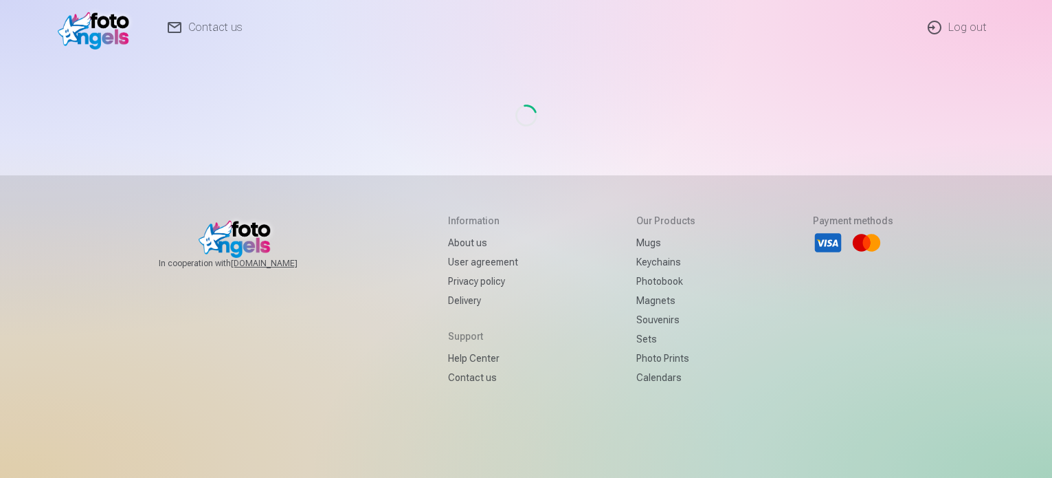 This screenshot has width=1052, height=478. Describe the element at coordinates (666, 358) in the screenshot. I see `a: Photo prints` at that location.